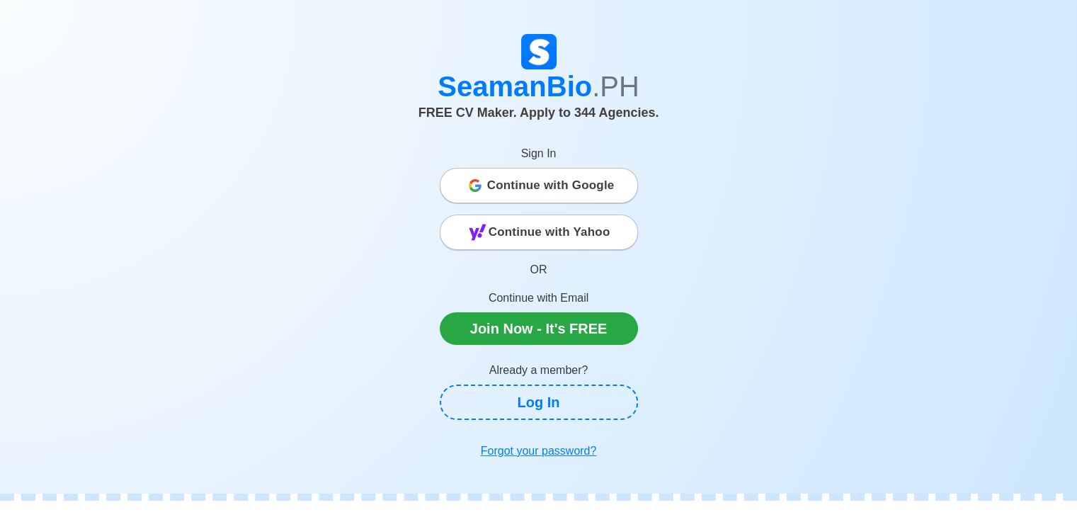 This screenshot has height=517, width=1077. I want to click on span: FREE CV Maker. Apply to 344 Agencies., so click(539, 113).